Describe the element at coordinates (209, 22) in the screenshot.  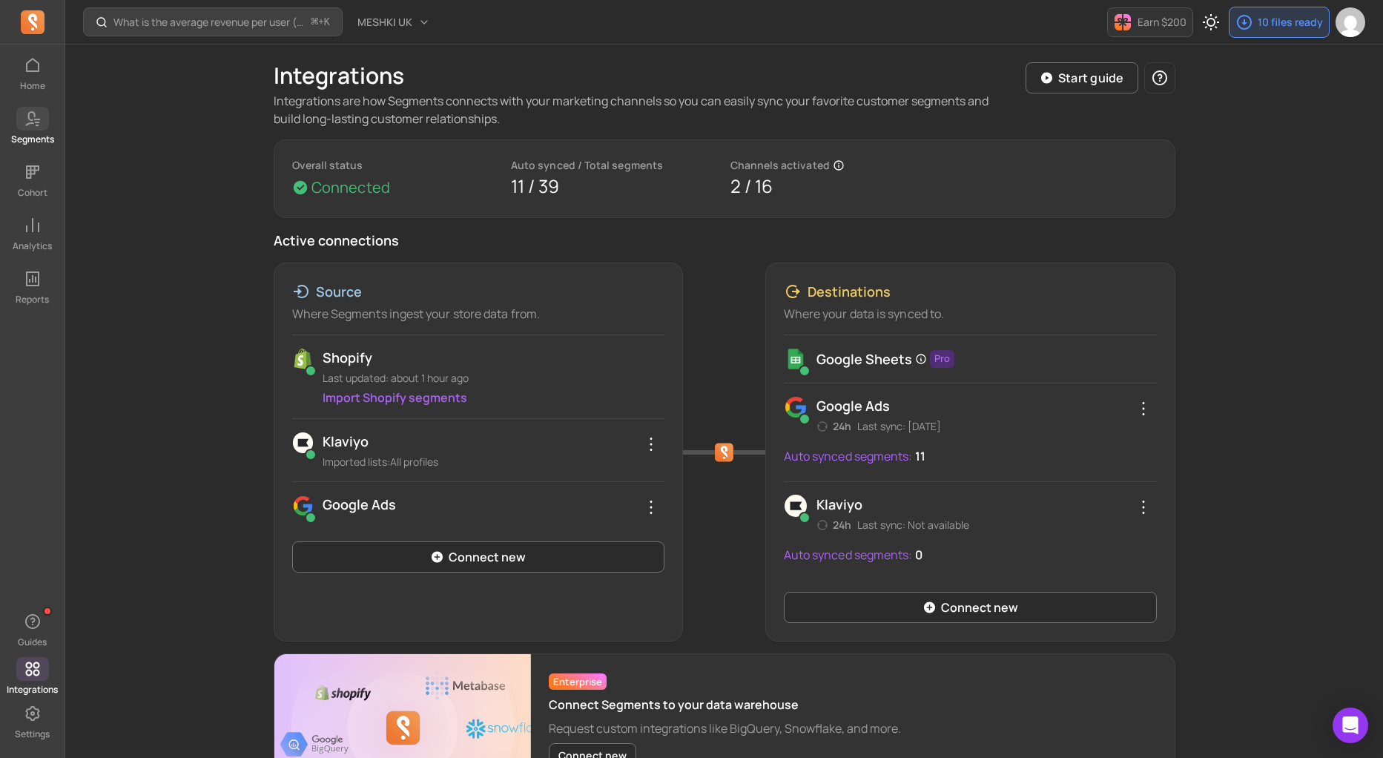
I see `p: What is the average revenue per user (ARPU) by cohort?` at that location.